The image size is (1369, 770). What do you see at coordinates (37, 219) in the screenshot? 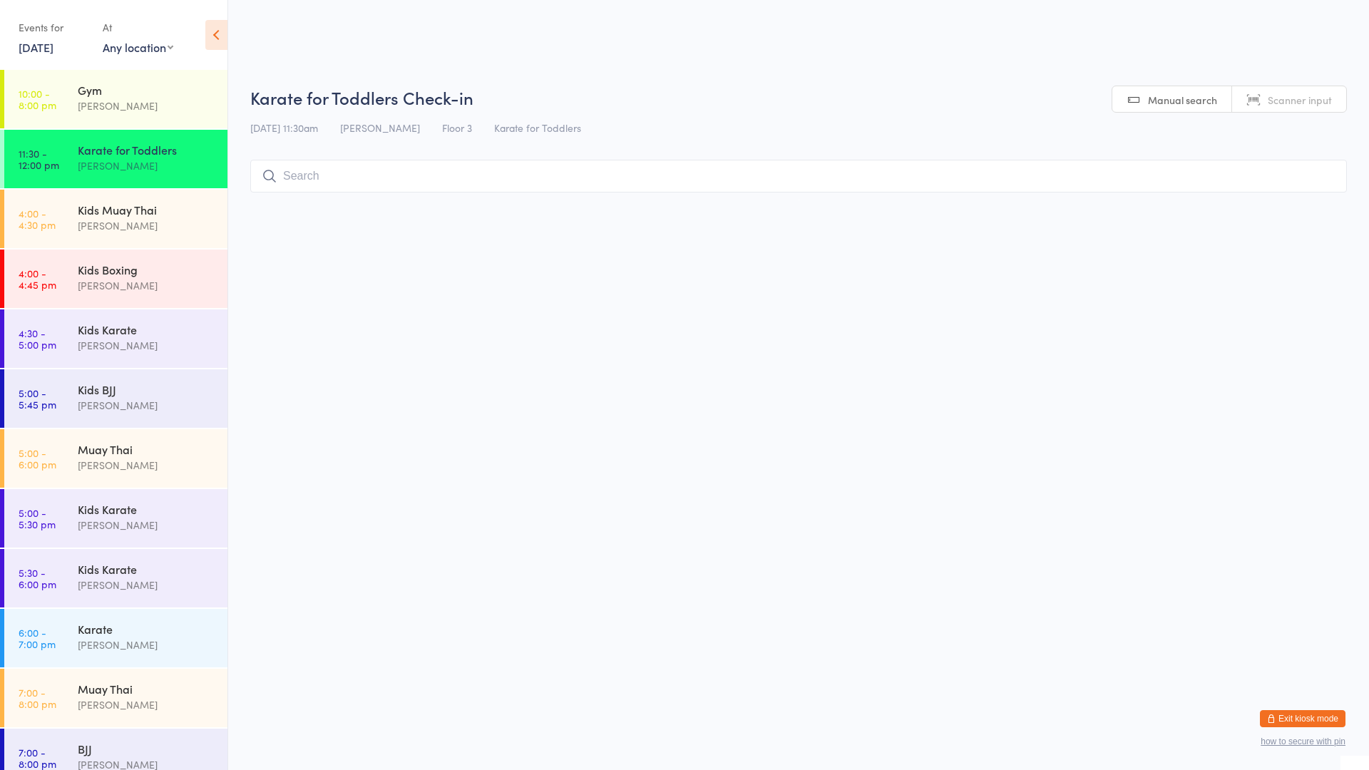
I see `time: 4:00 - 4:30 pm` at bounding box center [37, 219].